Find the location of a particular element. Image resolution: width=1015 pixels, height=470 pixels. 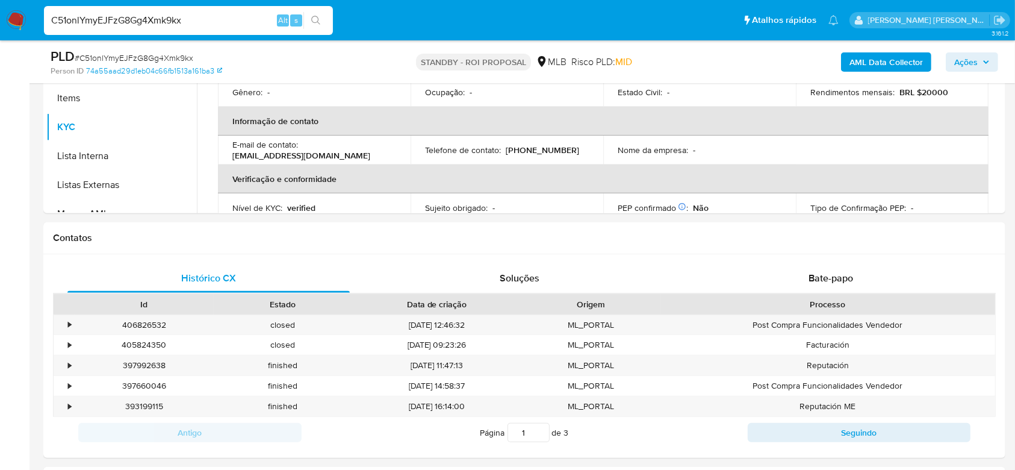

span: Ações is located at coordinates (965, 62).